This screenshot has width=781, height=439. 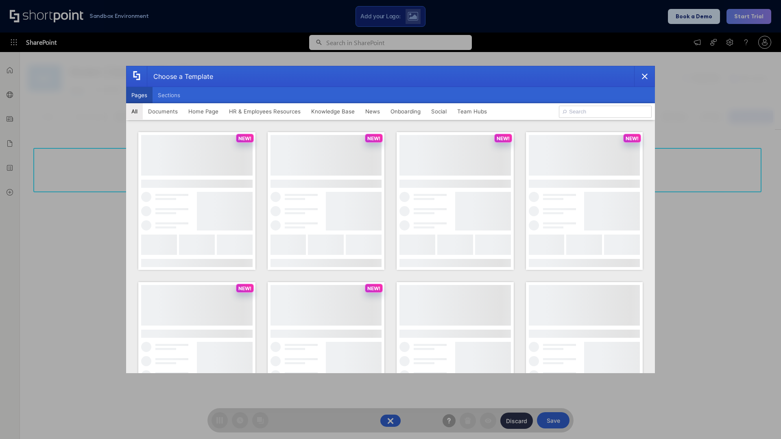 I want to click on div: Choose a Template, so click(x=180, y=76).